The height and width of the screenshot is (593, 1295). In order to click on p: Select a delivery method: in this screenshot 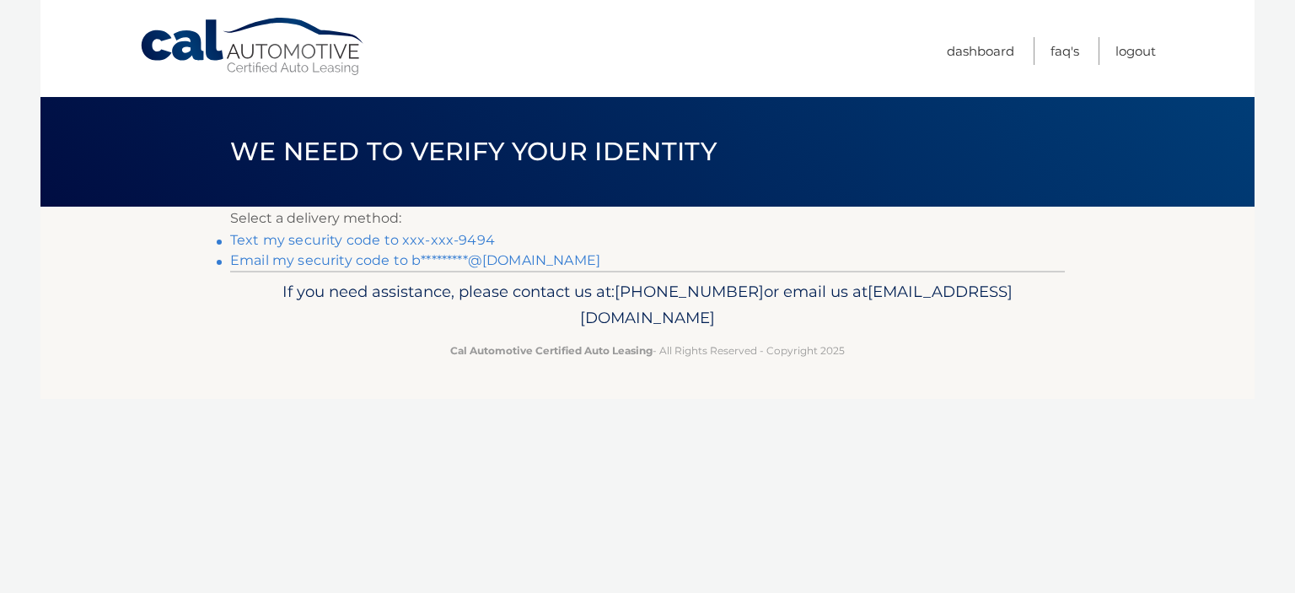, I will do `click(648, 218)`.